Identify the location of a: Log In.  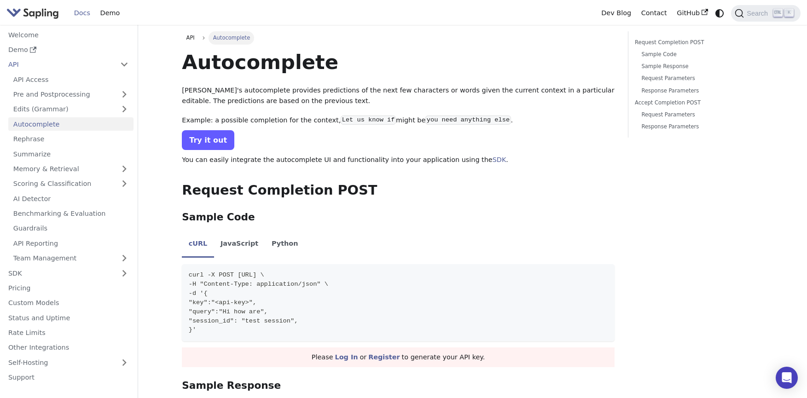
(347, 357).